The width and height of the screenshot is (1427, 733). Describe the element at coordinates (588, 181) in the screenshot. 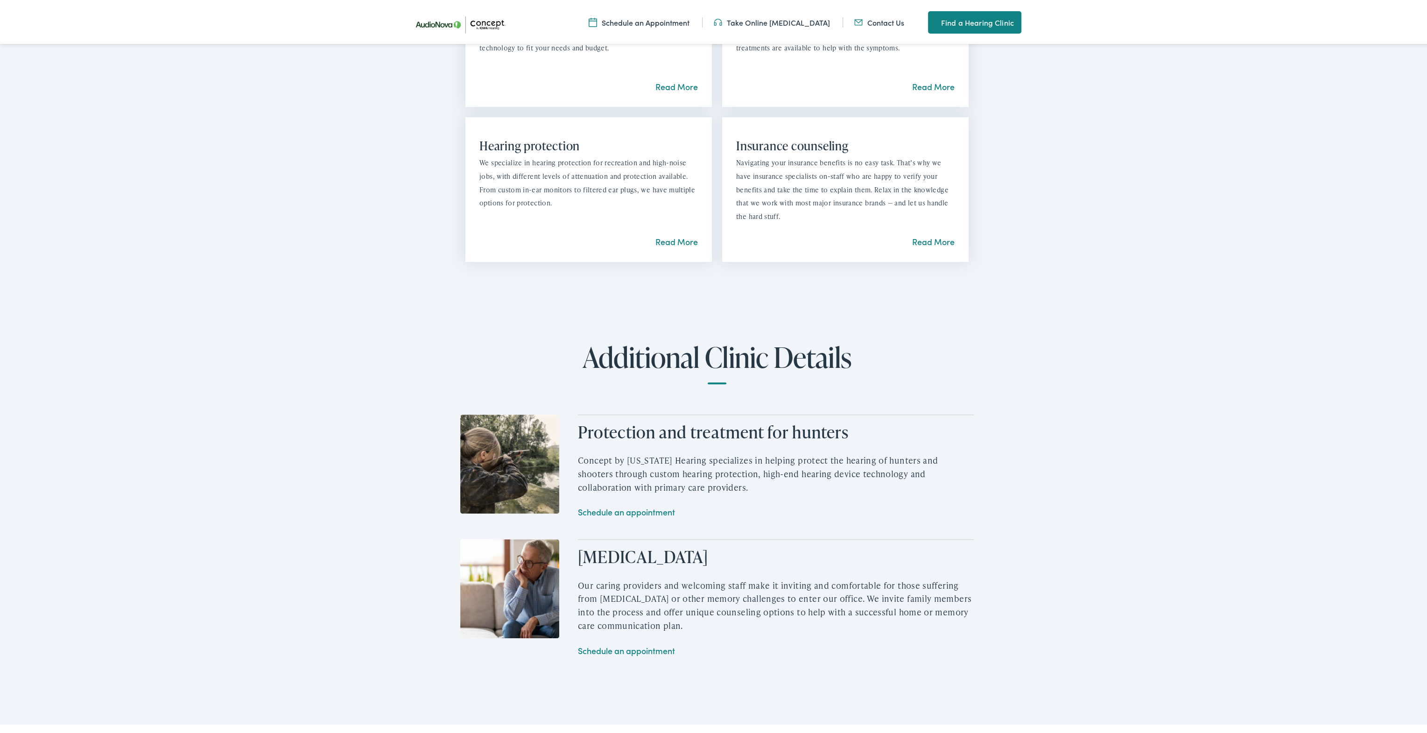

I see `p: We specialize in hearing protection for recreation and high-noise jobs, with different levels of ...` at that location.